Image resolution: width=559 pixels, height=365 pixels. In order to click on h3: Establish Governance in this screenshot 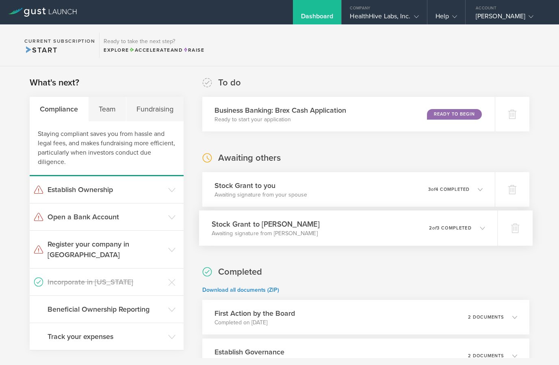, I will do `click(250, 352)`.